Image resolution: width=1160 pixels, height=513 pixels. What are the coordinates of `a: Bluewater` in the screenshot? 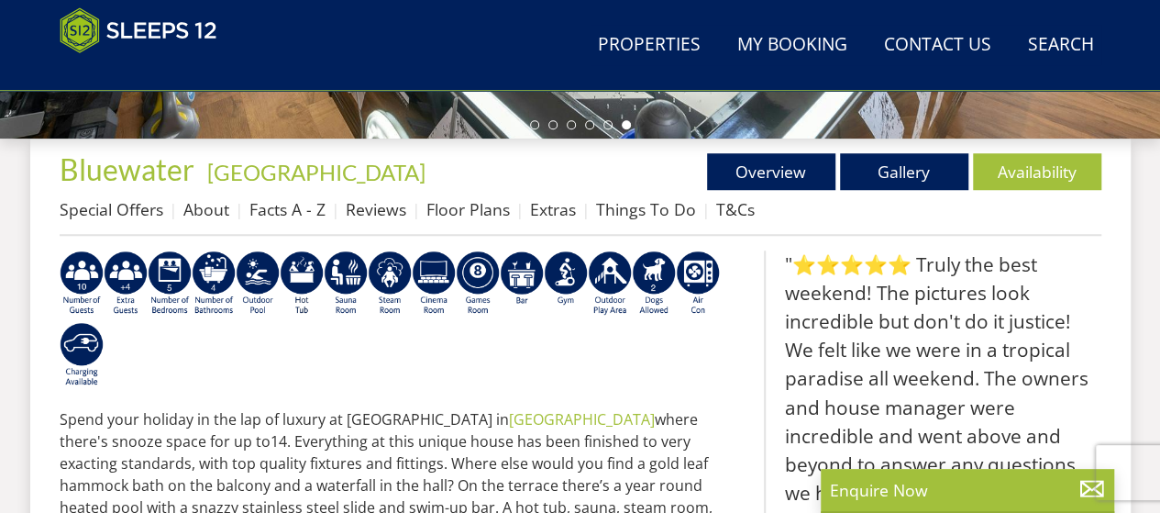 It's located at (129, 169).